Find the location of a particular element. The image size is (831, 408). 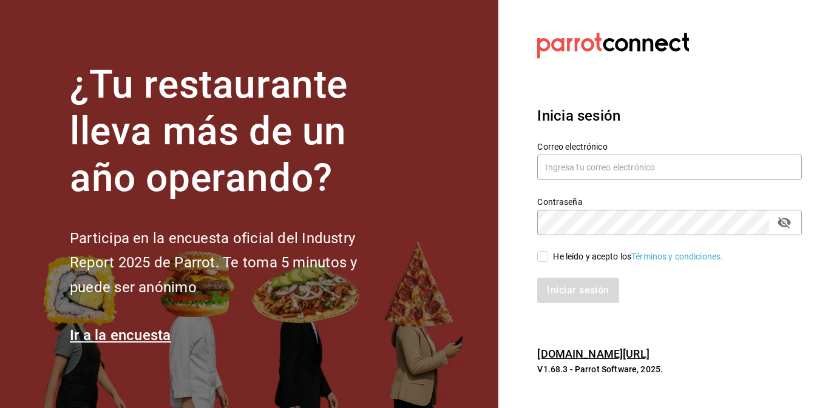

h2: Participa en la encuesta oficial del Industry Report 2025 de Parrot. Te toma 5 minutos y puede se... is located at coordinates (234, 263).